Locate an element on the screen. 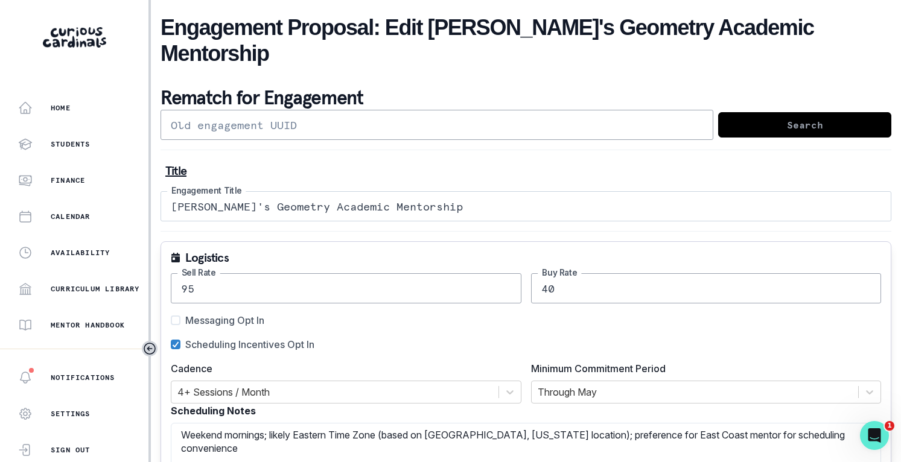 This screenshot has height=462, width=901. p: Title is located at coordinates (526, 171).